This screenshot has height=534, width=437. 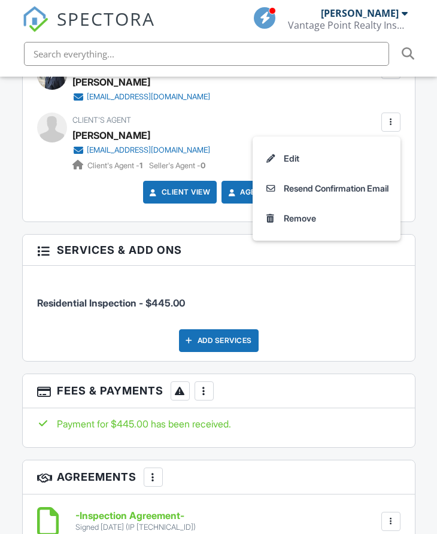 I want to click on span: Client's Agent -, so click(x=116, y=165).